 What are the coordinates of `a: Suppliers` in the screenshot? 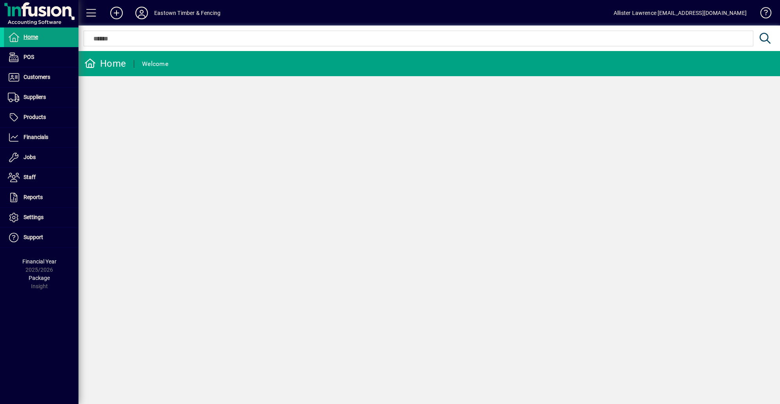 It's located at (41, 97).